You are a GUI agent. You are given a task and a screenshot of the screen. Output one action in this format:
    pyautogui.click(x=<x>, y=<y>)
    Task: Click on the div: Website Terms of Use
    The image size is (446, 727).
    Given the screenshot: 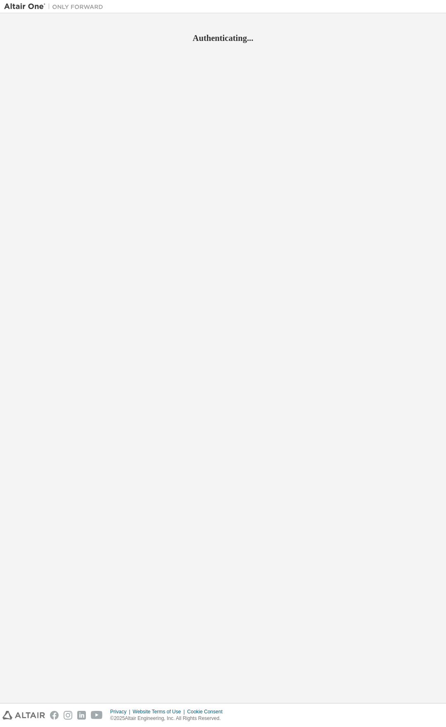 What is the action you would take?
    pyautogui.click(x=160, y=712)
    